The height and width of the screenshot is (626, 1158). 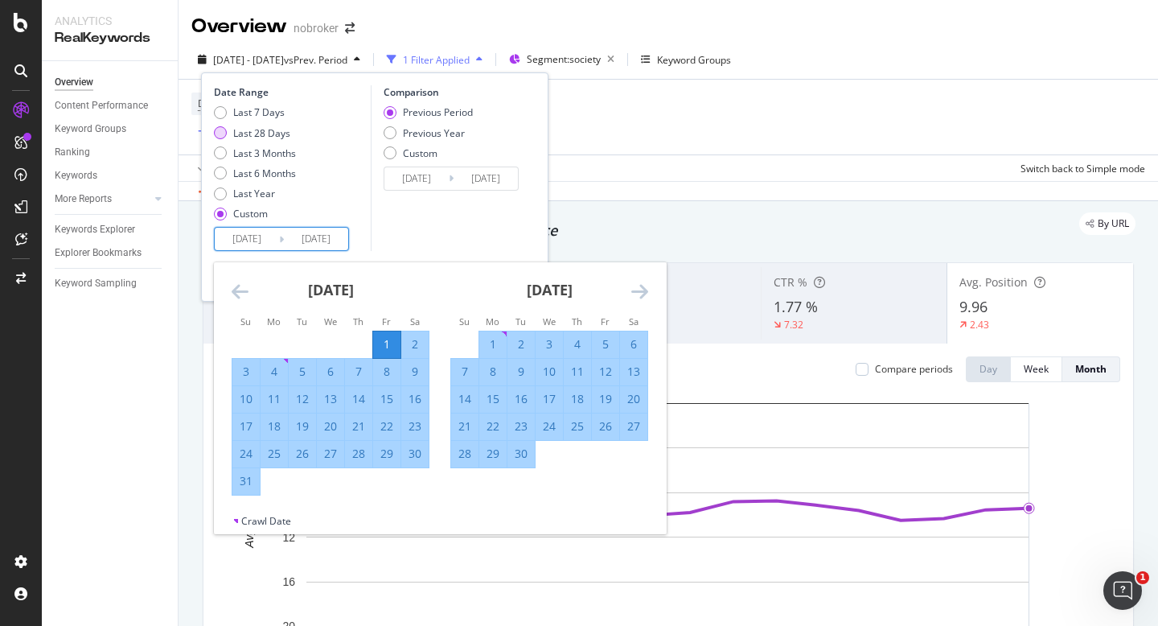 What do you see at coordinates (330, 371) in the screenshot?
I see `td: Selected. Wednesday, March 6, 2024` at bounding box center [330, 371].